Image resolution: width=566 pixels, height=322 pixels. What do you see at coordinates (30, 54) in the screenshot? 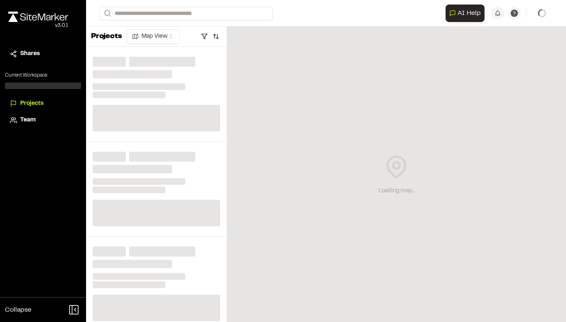
I see `span: Shares` at bounding box center [30, 54].